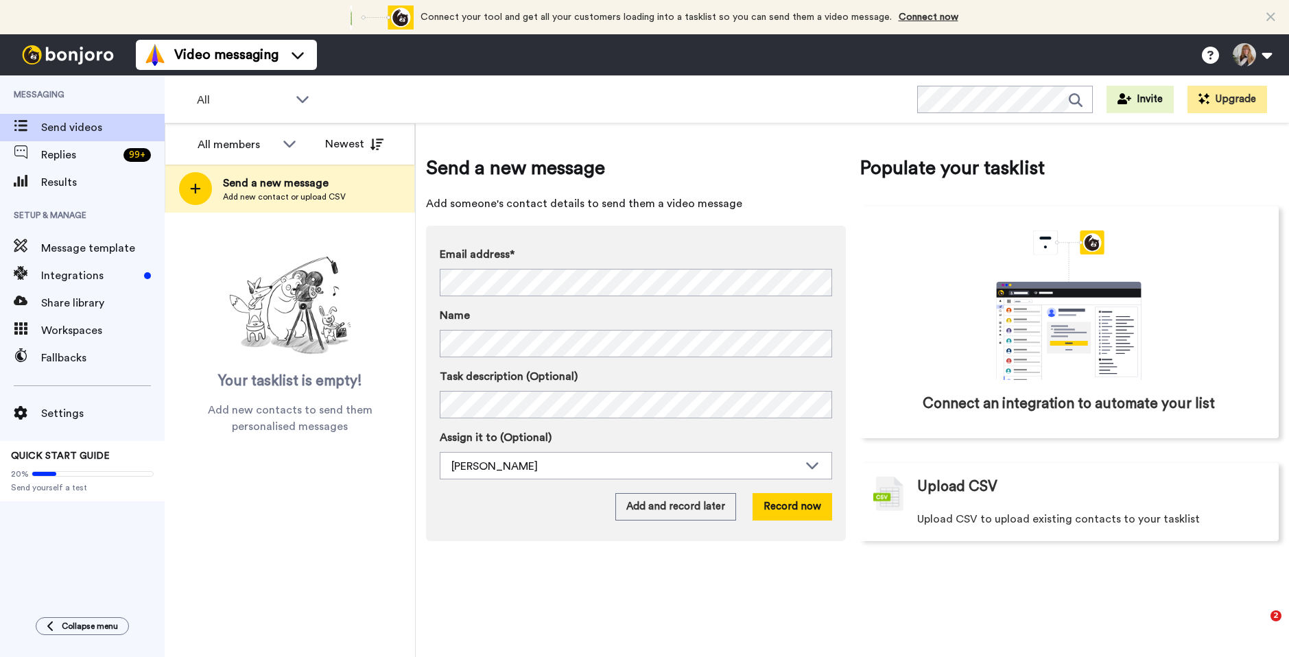 The width and height of the screenshot is (1289, 657). Describe the element at coordinates (20, 474) in the screenshot. I see `span: 20%` at that location.